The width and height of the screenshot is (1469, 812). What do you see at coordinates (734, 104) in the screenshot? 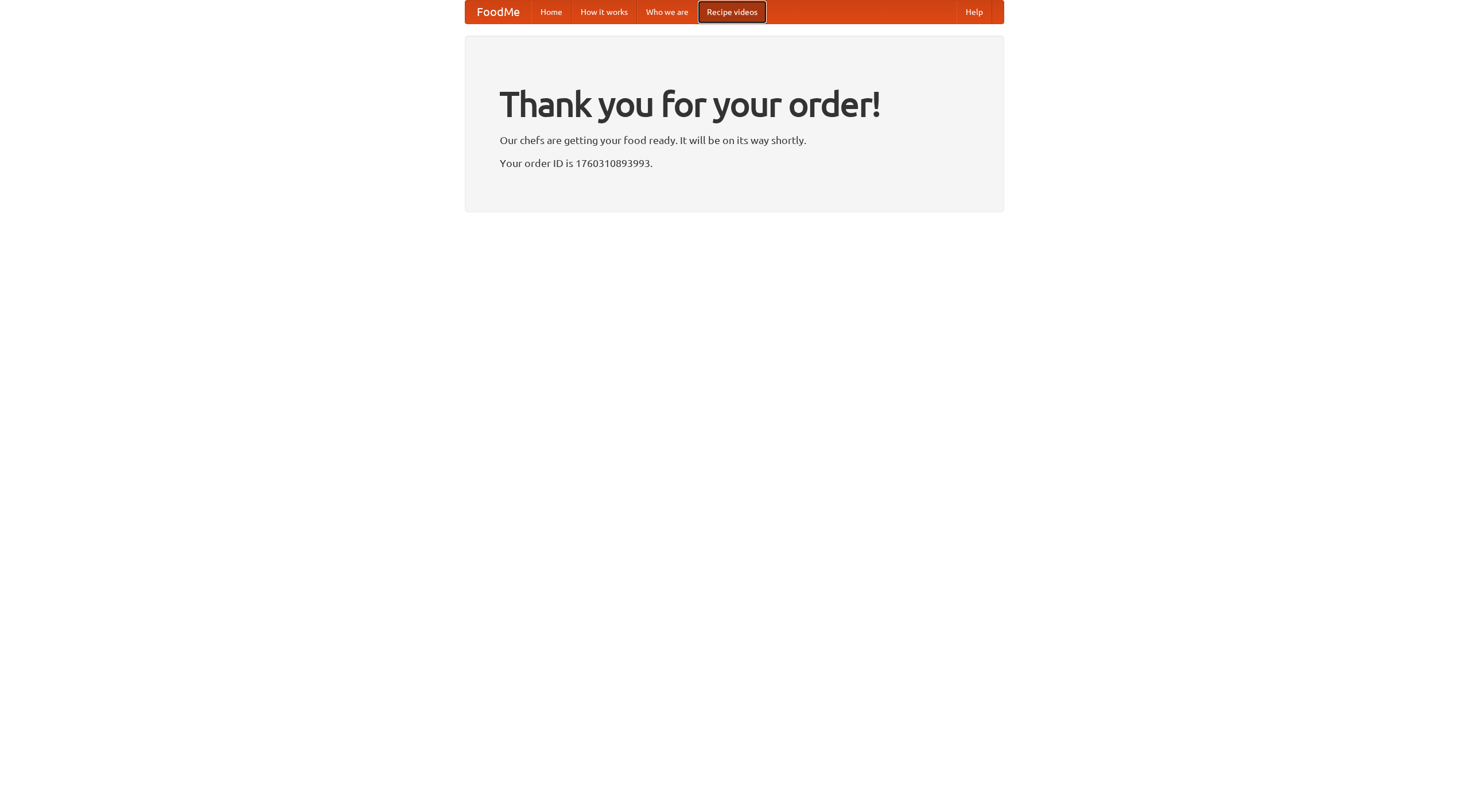
I see `h1: Thank you for your order!` at bounding box center [734, 104].